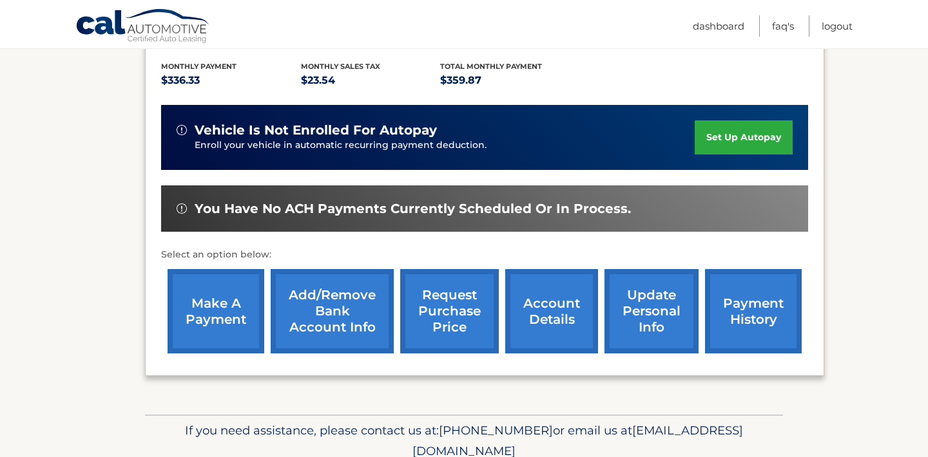 The image size is (928, 457). What do you see at coordinates (143, 27) in the screenshot?
I see `a: Cal Automotive` at bounding box center [143, 27].